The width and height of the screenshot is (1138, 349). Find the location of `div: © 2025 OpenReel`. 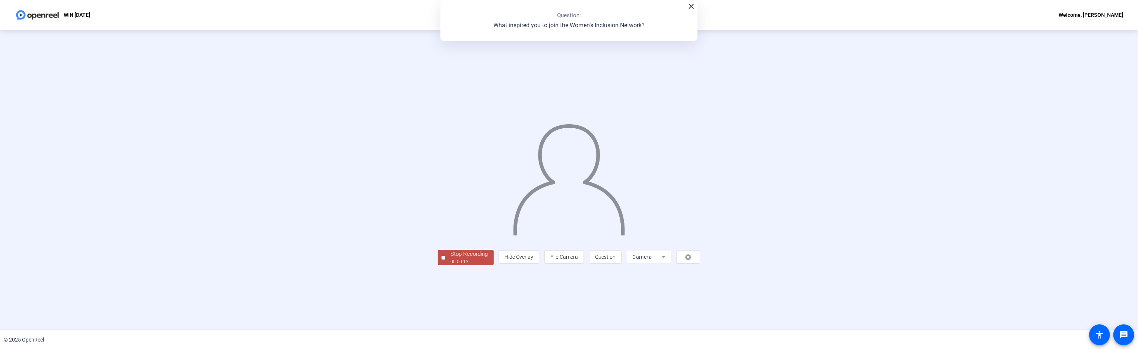

div: © 2025 OpenReel is located at coordinates (24, 340).